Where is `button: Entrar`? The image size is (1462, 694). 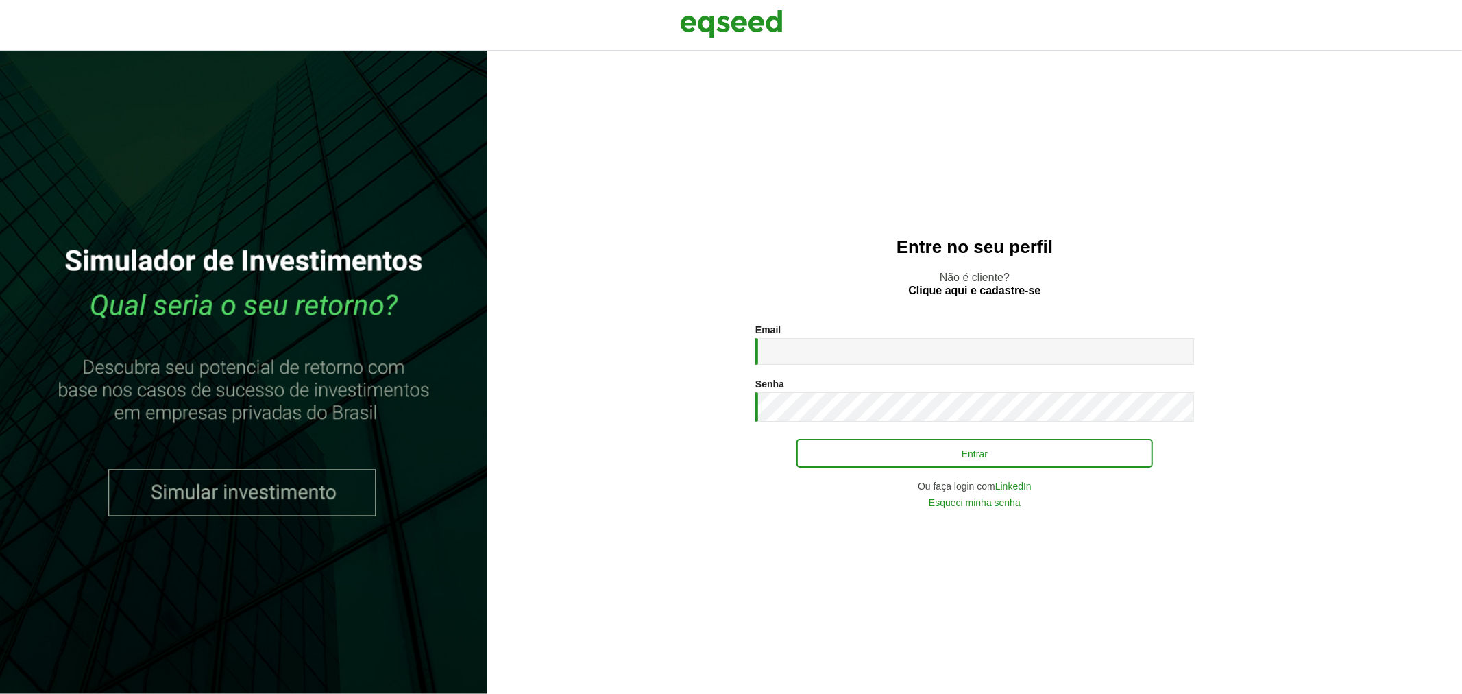 button: Entrar is located at coordinates (975, 453).